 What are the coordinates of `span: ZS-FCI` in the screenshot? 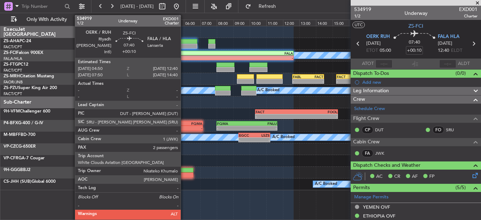 It's located at (10, 53).